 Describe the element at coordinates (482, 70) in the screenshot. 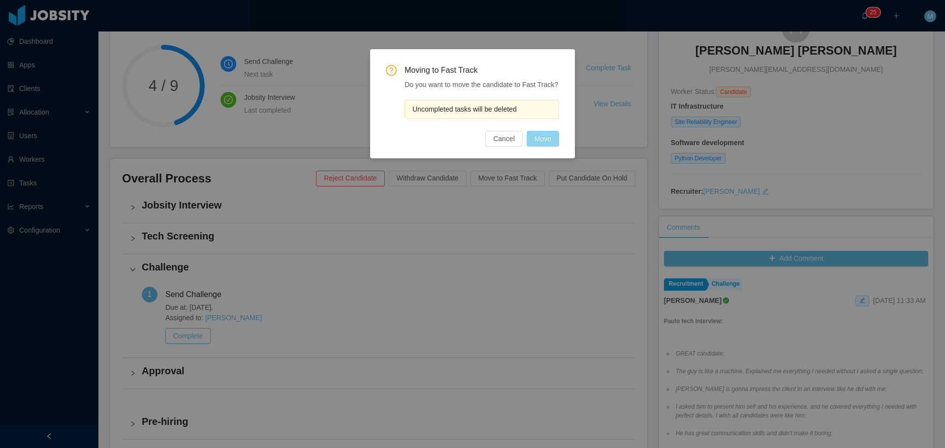

I see `span: Moving to Fast Track` at that location.